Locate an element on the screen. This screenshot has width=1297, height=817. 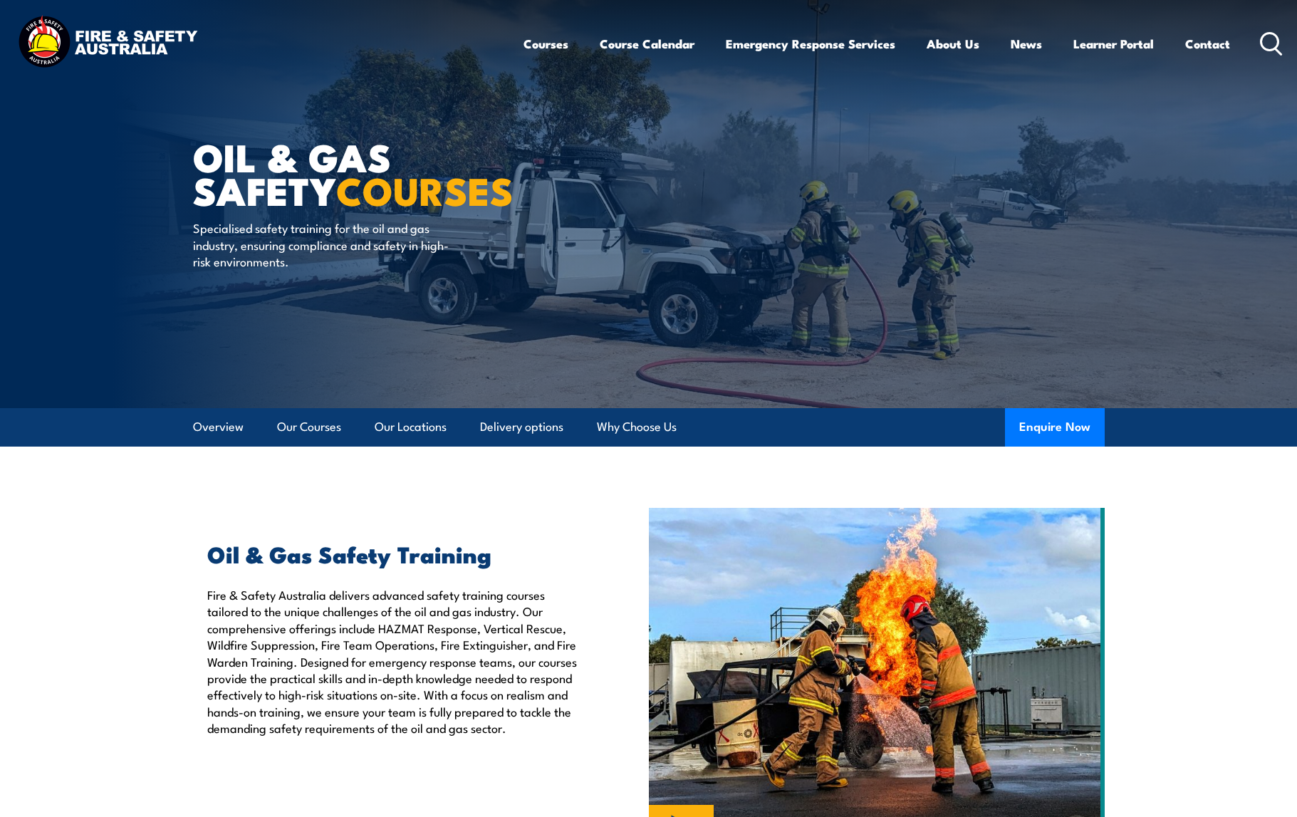
a: Emergency Response Services is located at coordinates (810, 43).